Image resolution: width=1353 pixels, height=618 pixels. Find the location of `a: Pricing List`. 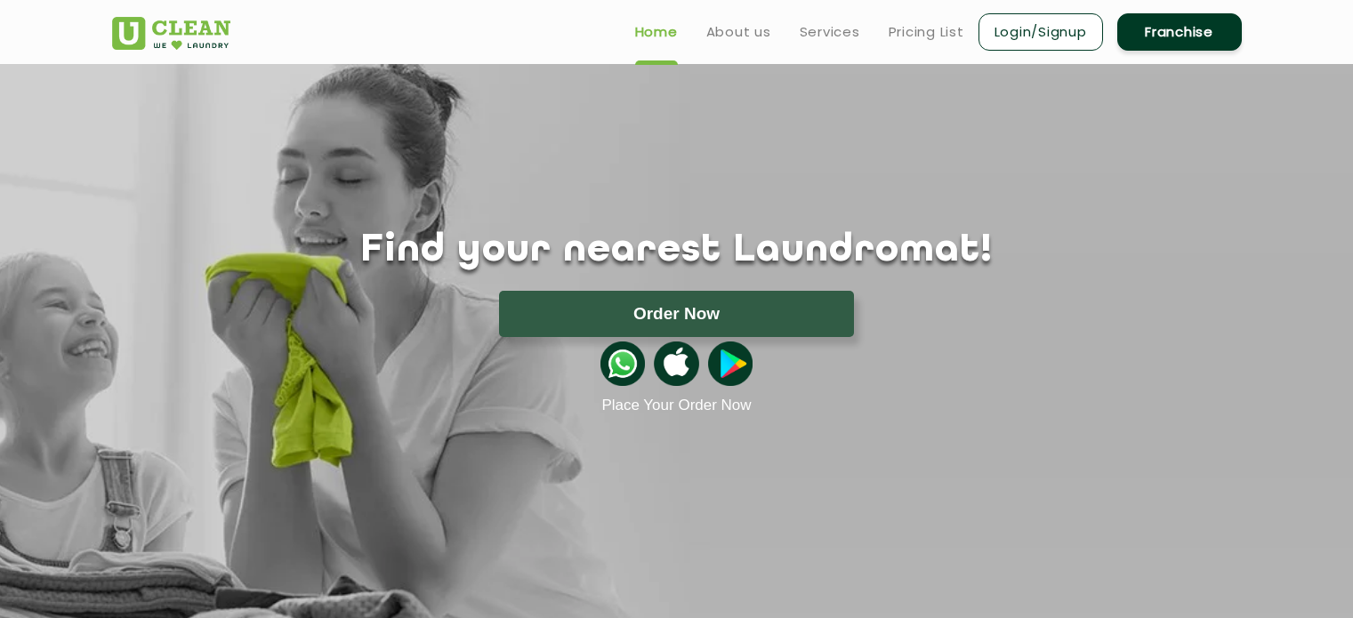

a: Pricing List is located at coordinates (926, 32).